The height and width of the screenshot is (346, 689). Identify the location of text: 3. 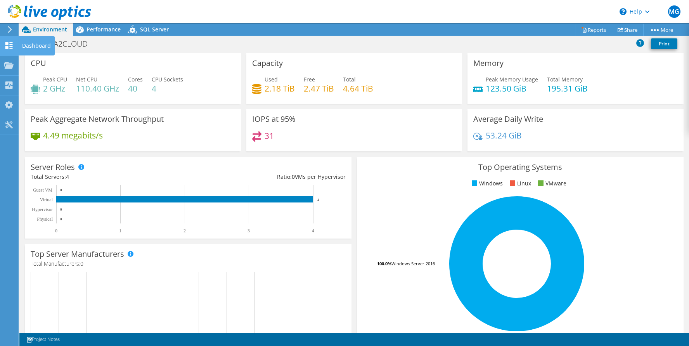
(249, 231).